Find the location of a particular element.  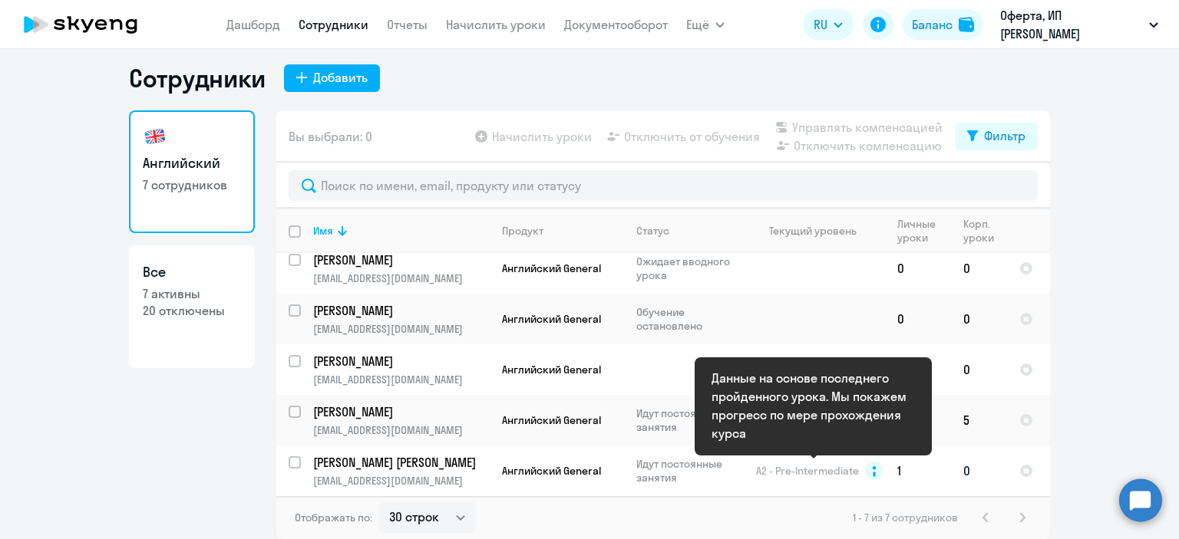

div: Баланс is located at coordinates (931, 25).